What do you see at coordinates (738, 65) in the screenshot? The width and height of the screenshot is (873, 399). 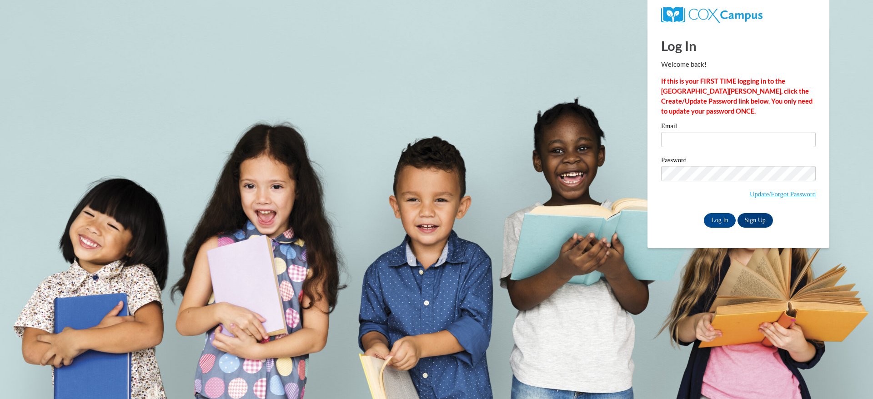 I see `p: Welcome back!` at bounding box center [738, 65].